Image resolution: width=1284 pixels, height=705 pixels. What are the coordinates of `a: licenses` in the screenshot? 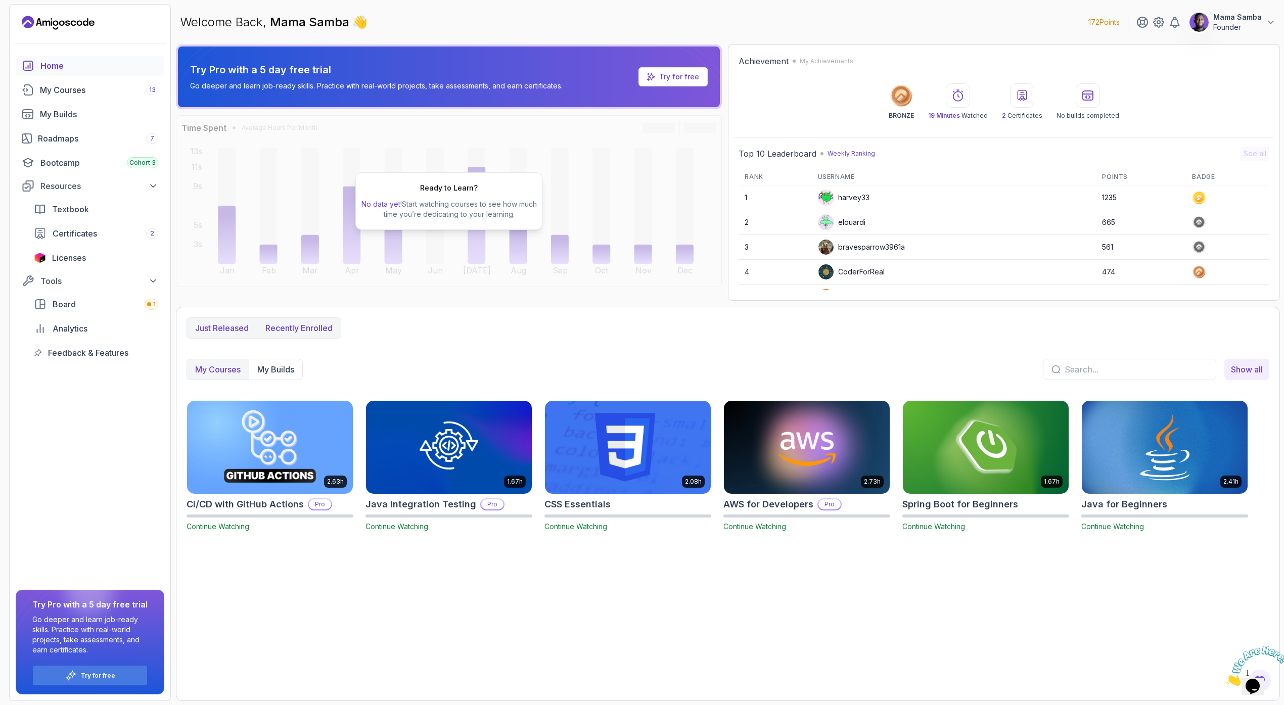 It's located at (96, 258).